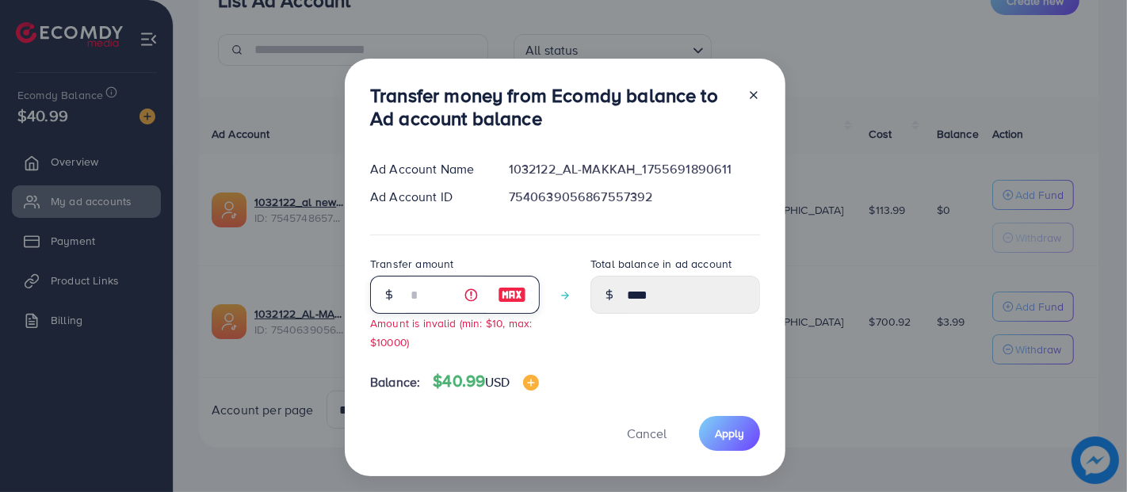 This screenshot has height=492, width=1127. Describe the element at coordinates (411, 264) in the screenshot. I see `label: Transfer amount` at that location.